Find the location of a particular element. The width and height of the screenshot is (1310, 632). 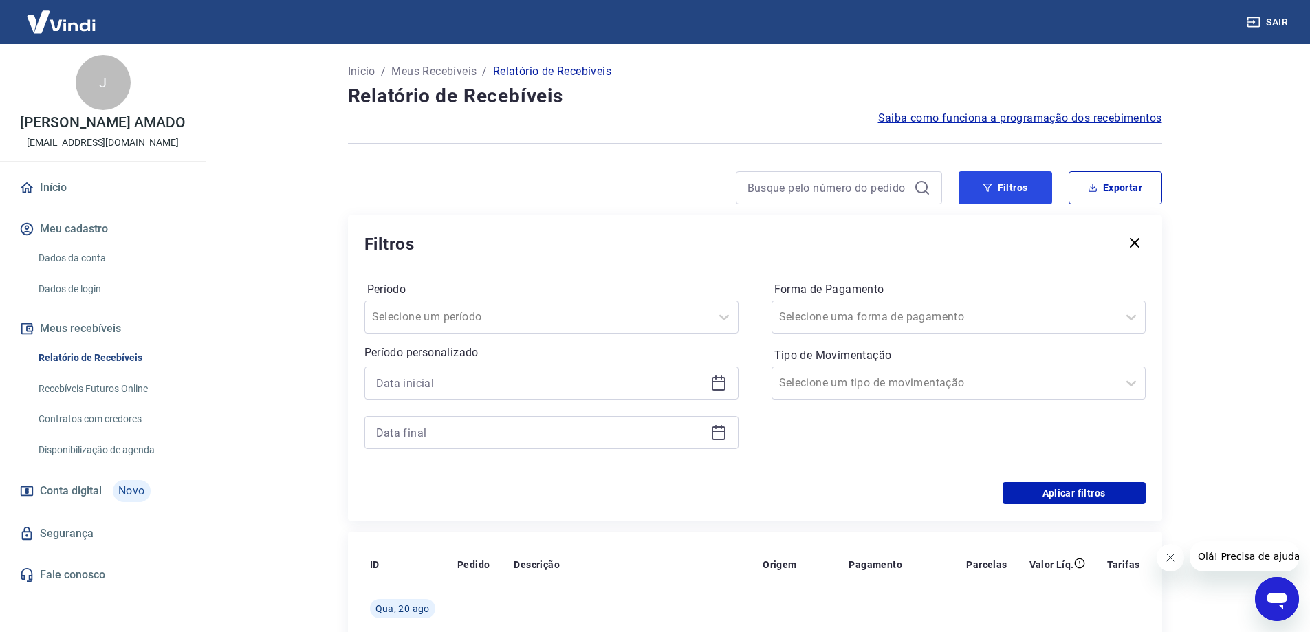

p: Origem is located at coordinates (779, 565).